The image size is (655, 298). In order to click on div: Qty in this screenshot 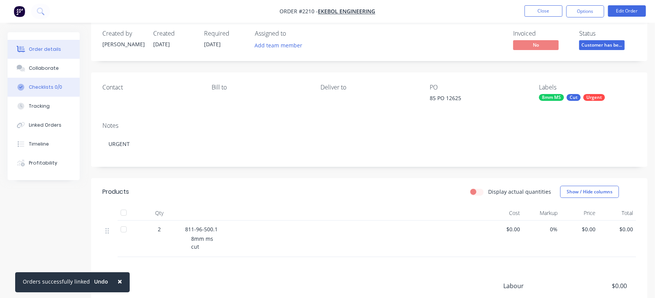, I will do `click(159, 213)`.